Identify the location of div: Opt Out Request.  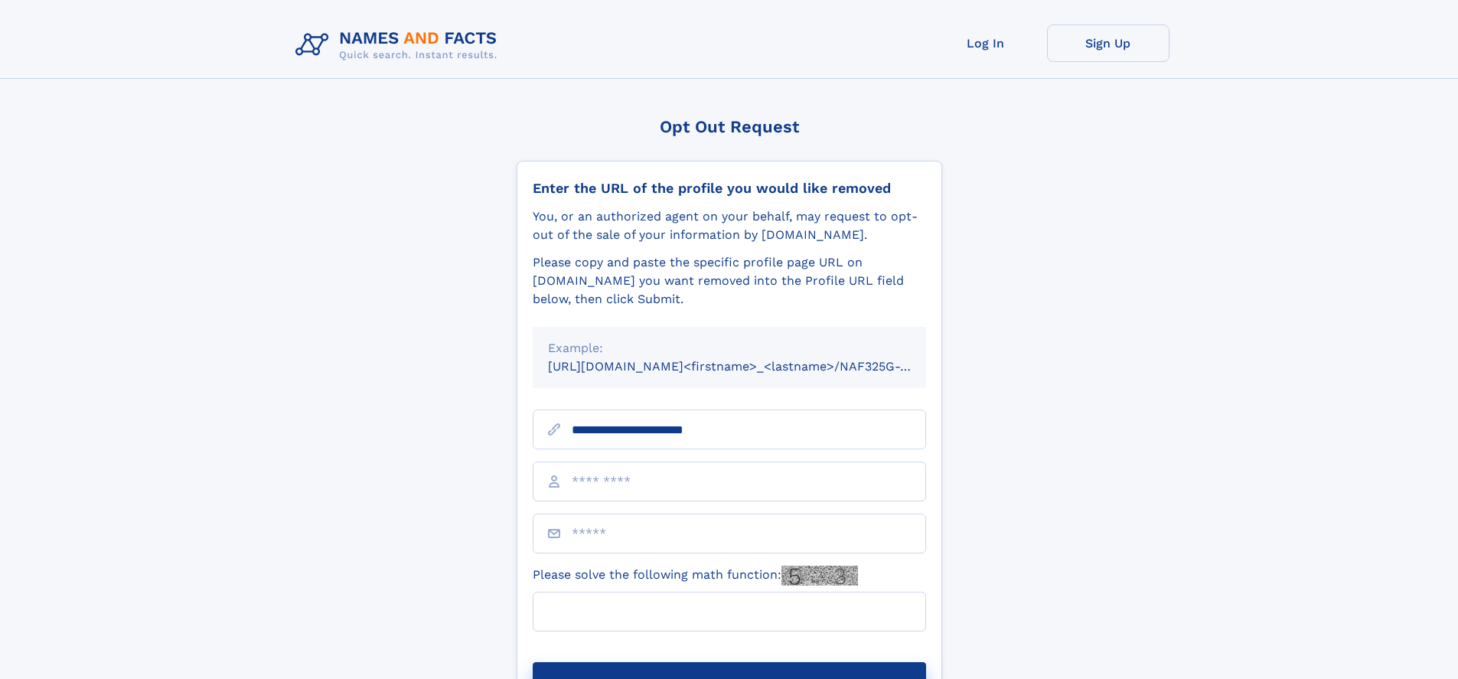
(729, 126).